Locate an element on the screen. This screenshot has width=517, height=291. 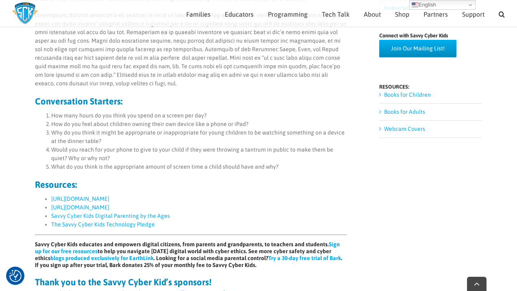
img: Savvy Cyber Kids Logo is located at coordinates (25, 13).